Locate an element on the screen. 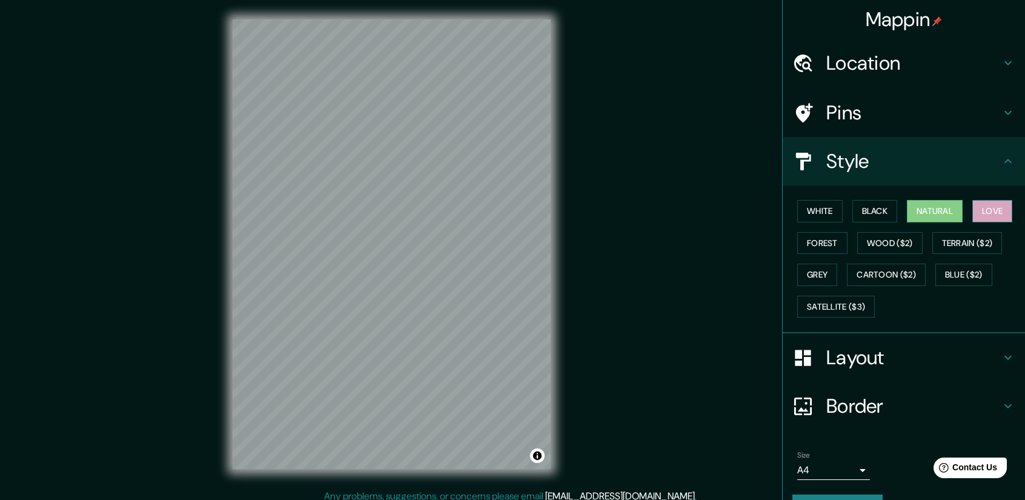 The width and height of the screenshot is (1025, 500). button: Forest is located at coordinates (822, 243).